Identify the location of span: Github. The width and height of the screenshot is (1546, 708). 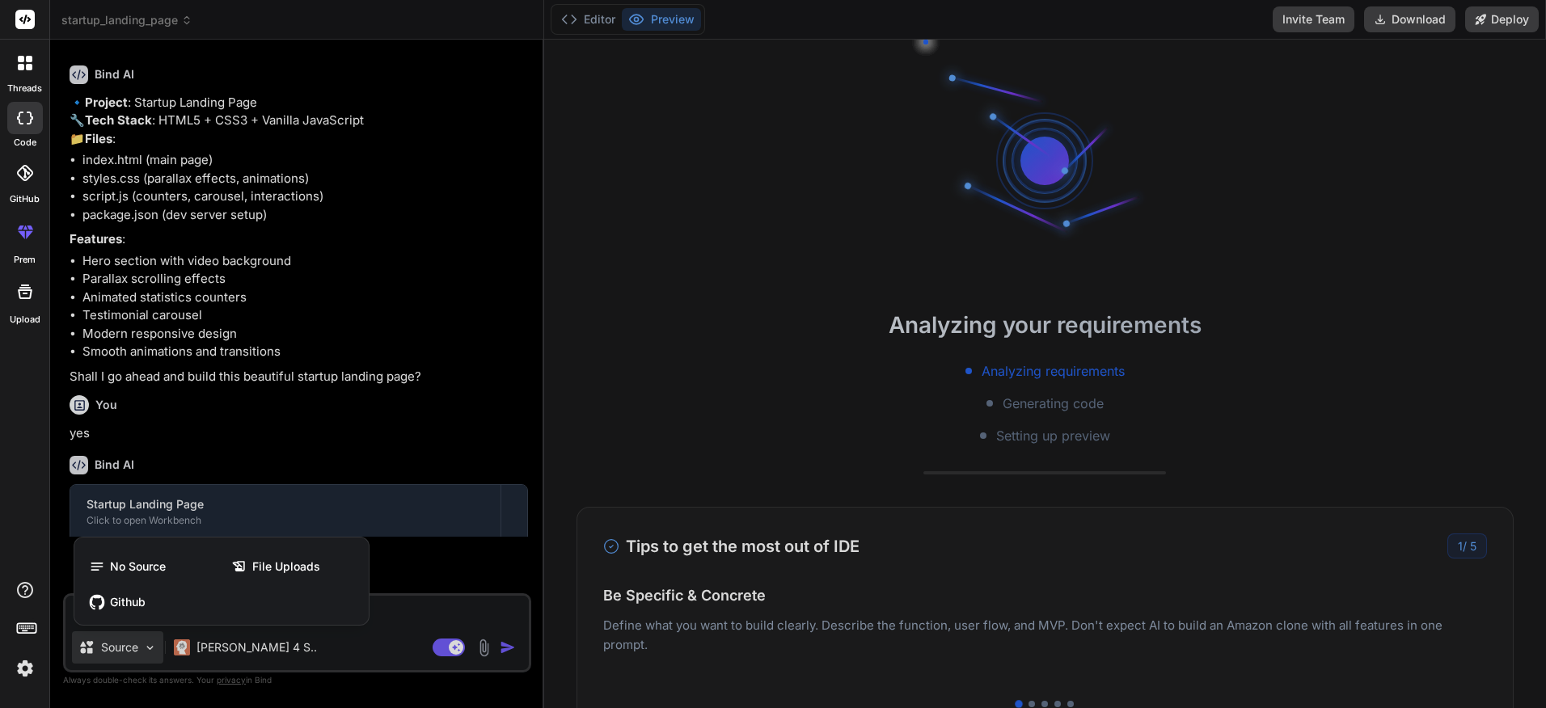
(128, 602).